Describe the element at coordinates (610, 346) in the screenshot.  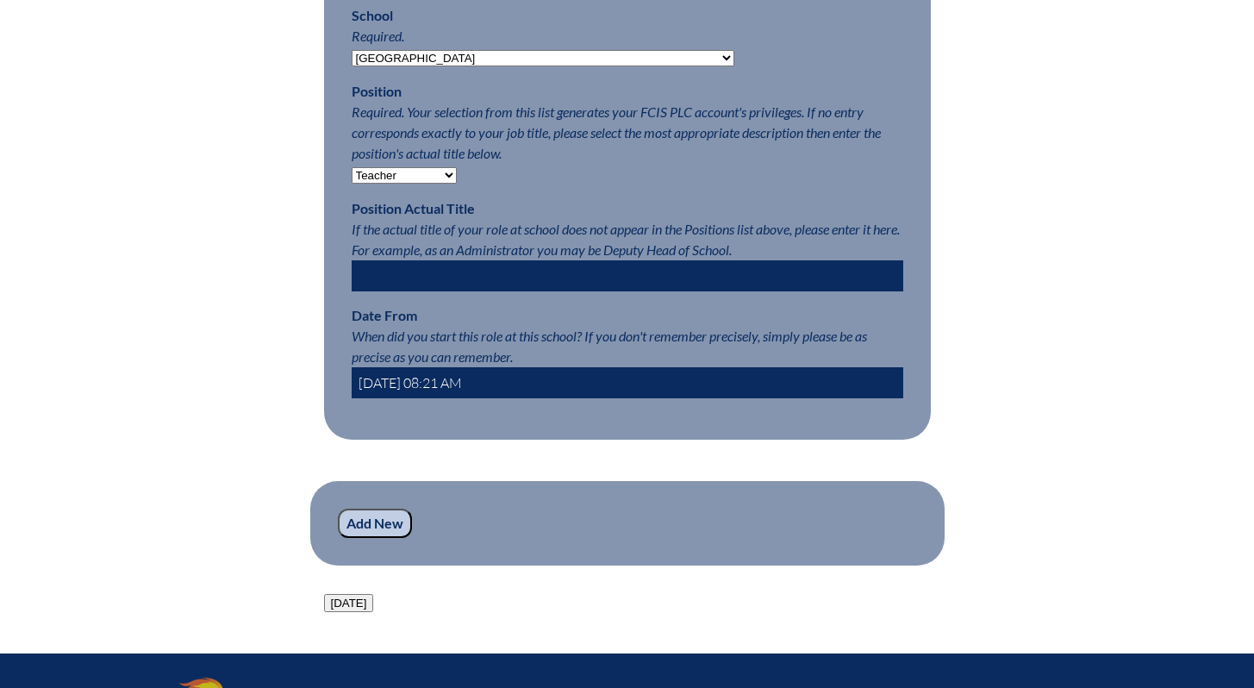
I see `span: When did you start this role at this school? If you don't remember precisely, simply please be as...` at that location.